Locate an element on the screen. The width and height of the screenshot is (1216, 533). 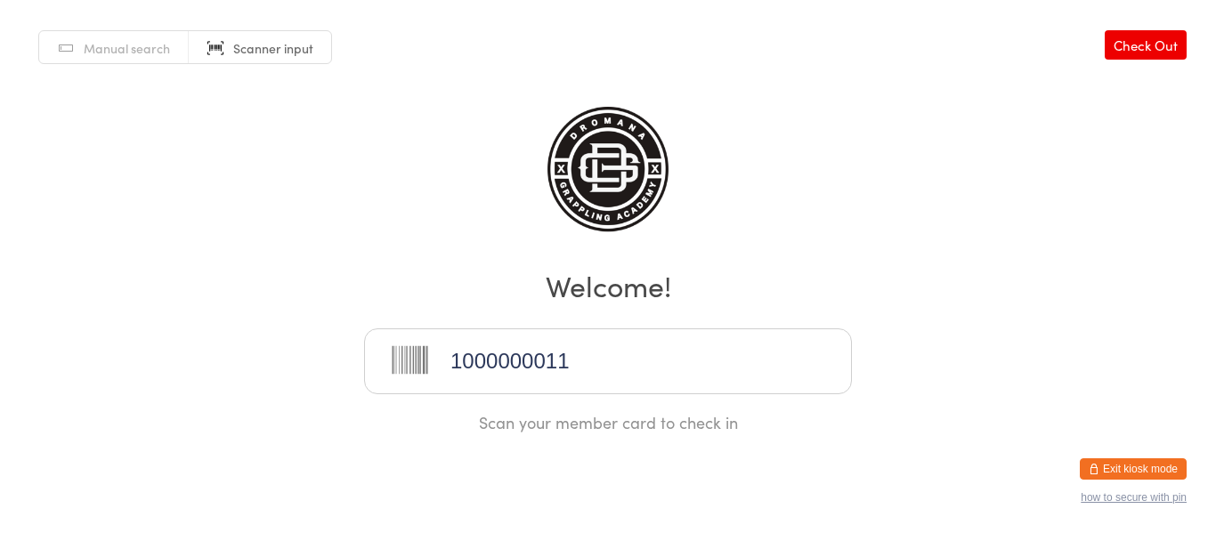
a: Check Out is located at coordinates (1145, 44).